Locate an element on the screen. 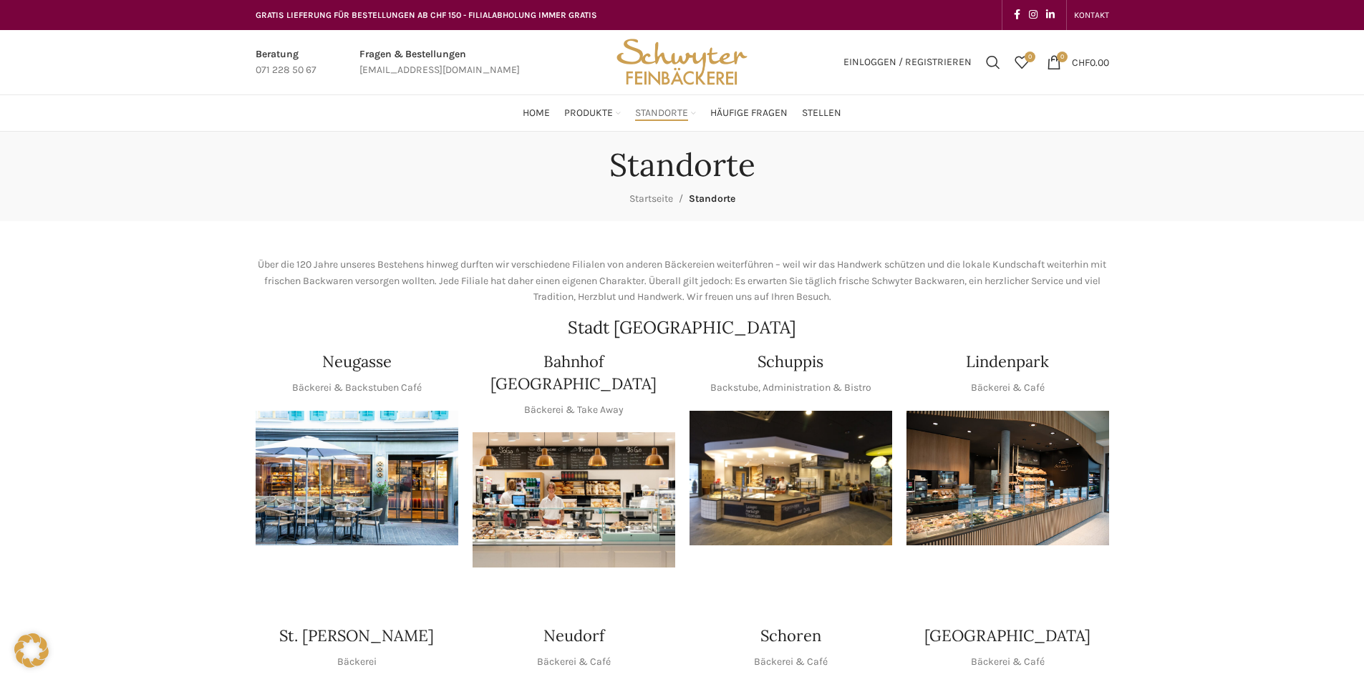  img: Bäckerei Schwyter is located at coordinates (682, 62).